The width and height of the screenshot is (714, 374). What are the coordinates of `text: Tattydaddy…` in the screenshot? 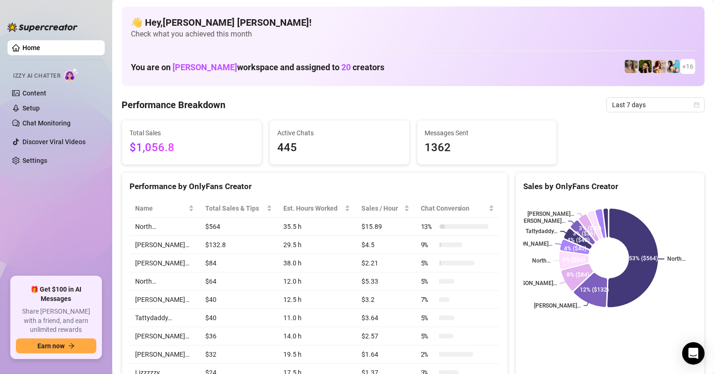 It's located at (542, 232).